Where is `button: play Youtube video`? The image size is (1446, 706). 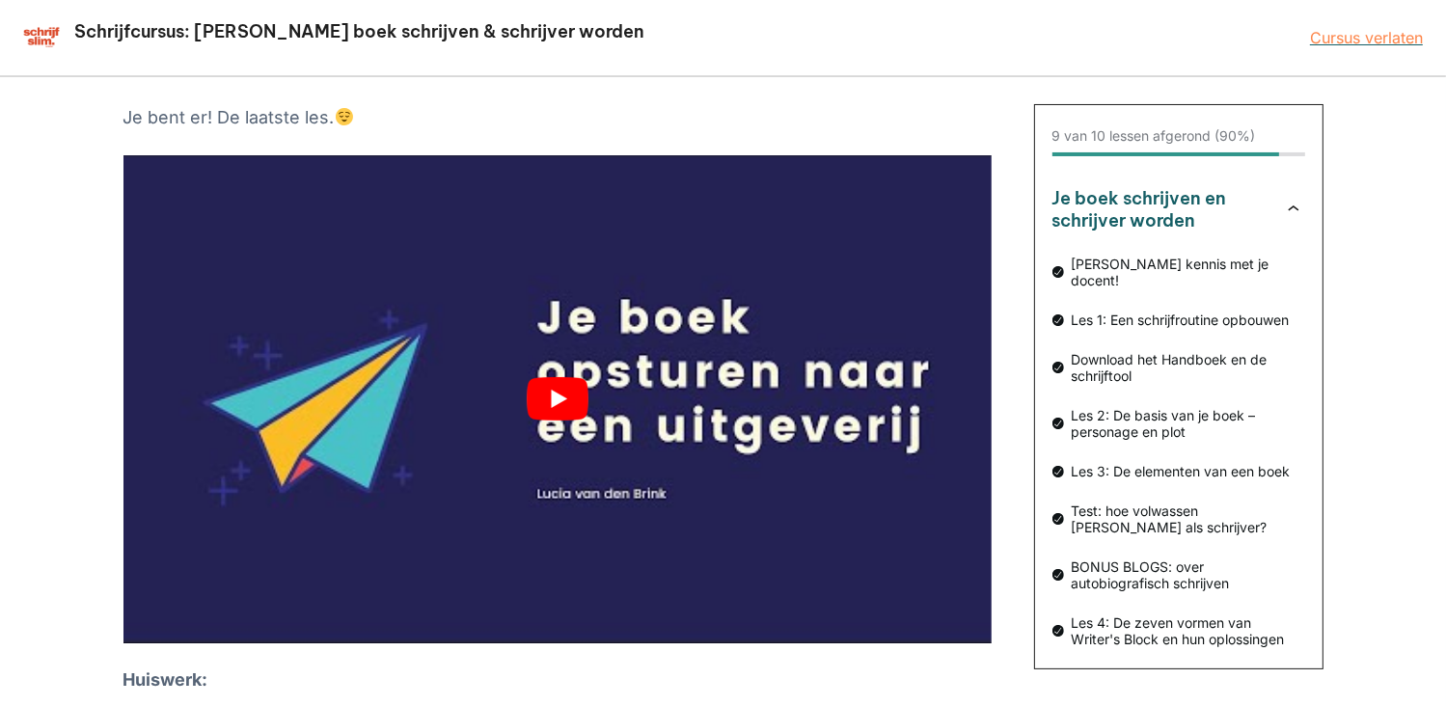 button: play Youtube video is located at coordinates (557, 399).